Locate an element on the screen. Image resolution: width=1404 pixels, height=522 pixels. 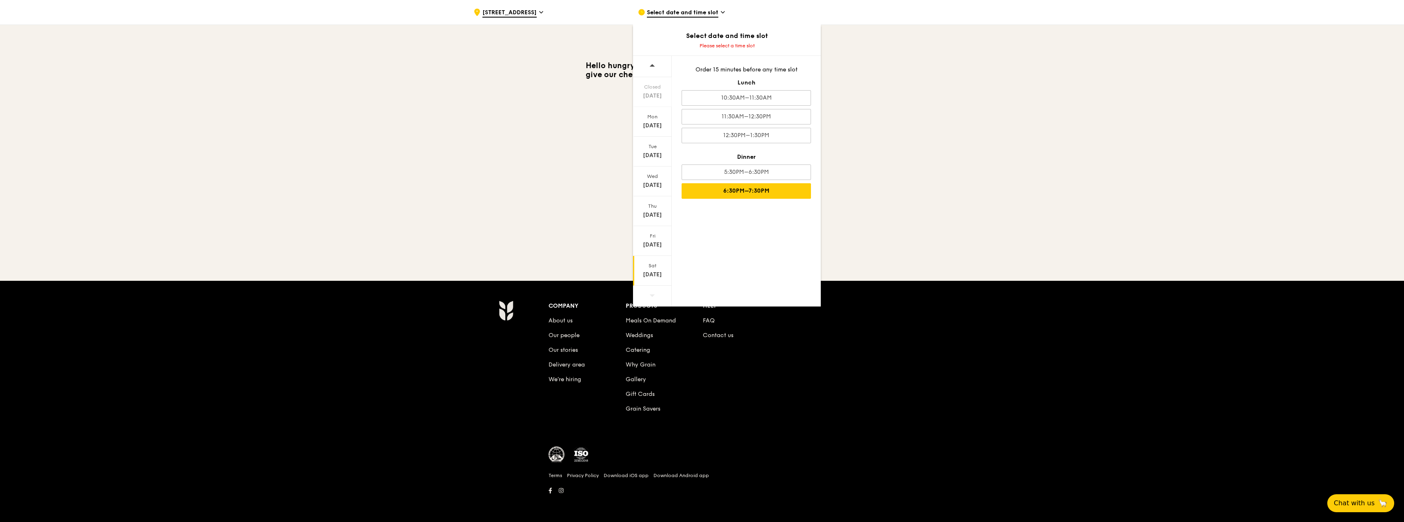
h6: Revision is located at coordinates (702, 499).